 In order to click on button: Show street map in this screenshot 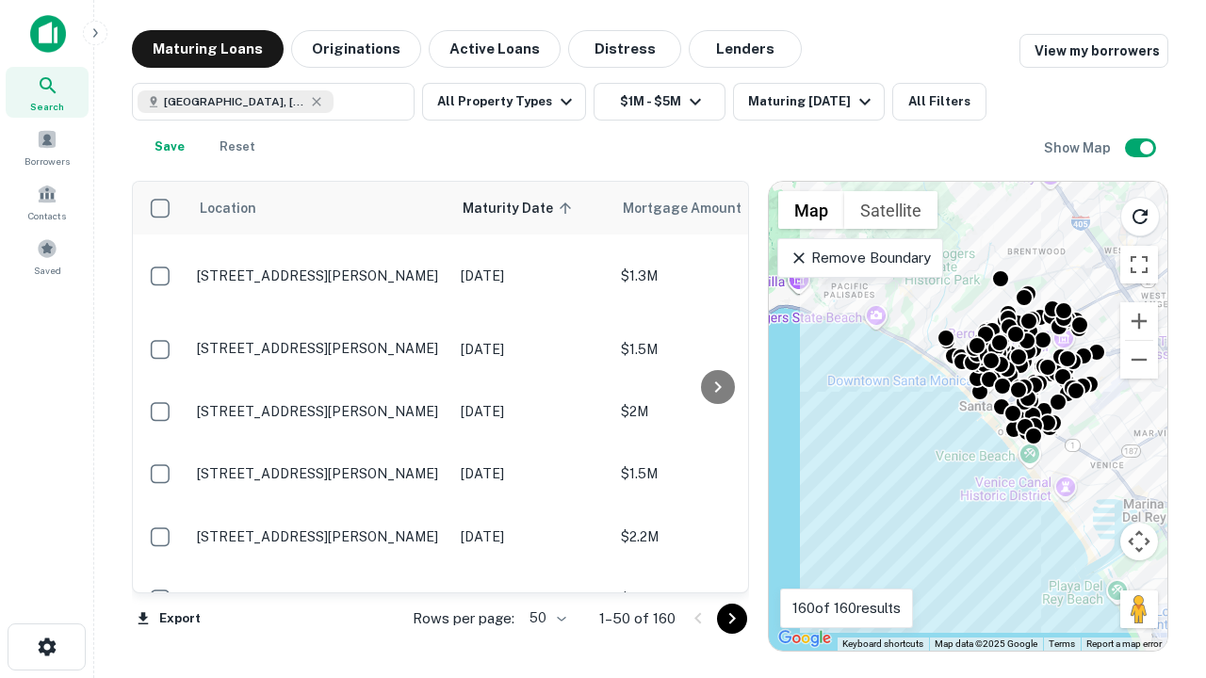, I will do `click(811, 210)`.